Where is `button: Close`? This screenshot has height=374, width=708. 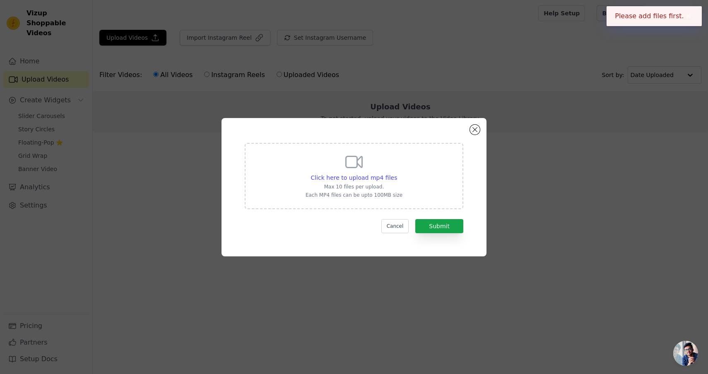
button: Close is located at coordinates (689, 16).